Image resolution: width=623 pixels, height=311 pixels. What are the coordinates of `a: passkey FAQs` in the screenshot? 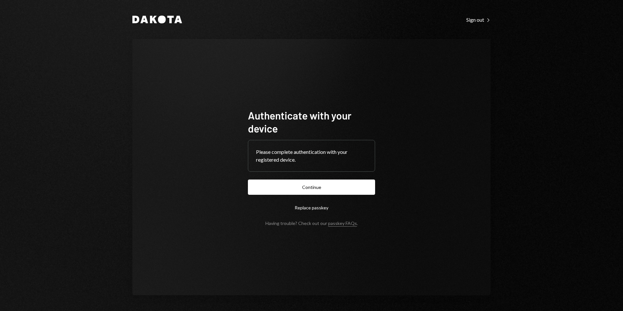 It's located at (342, 223).